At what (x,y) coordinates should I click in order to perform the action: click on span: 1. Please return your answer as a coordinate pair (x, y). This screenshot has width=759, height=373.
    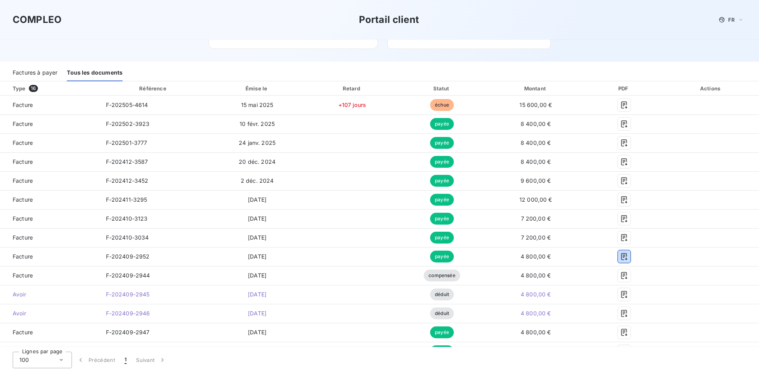
    Looking at the image, I should click on (125, 360).